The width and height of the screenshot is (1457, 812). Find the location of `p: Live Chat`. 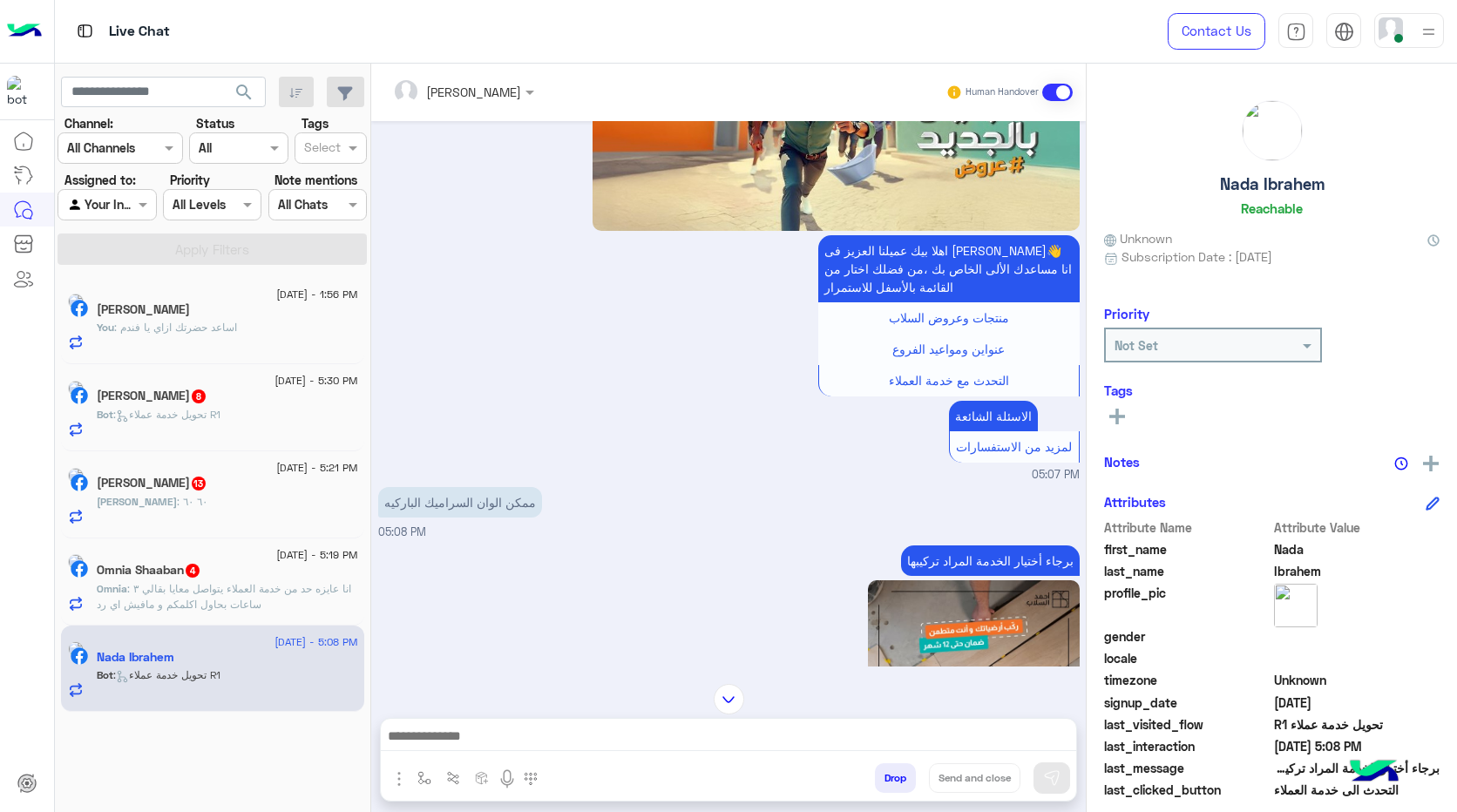

p: Live Chat is located at coordinates (139, 31).